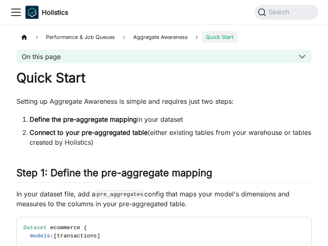 This screenshot has width=328, height=246. What do you see at coordinates (16, 12) in the screenshot?
I see `button: Toggle navigation bar` at bounding box center [16, 12].